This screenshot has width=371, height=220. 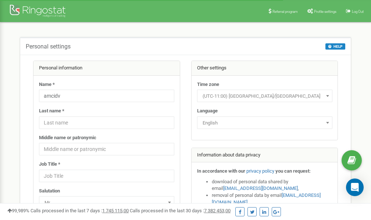 I want to click on label: Salutation, so click(x=49, y=191).